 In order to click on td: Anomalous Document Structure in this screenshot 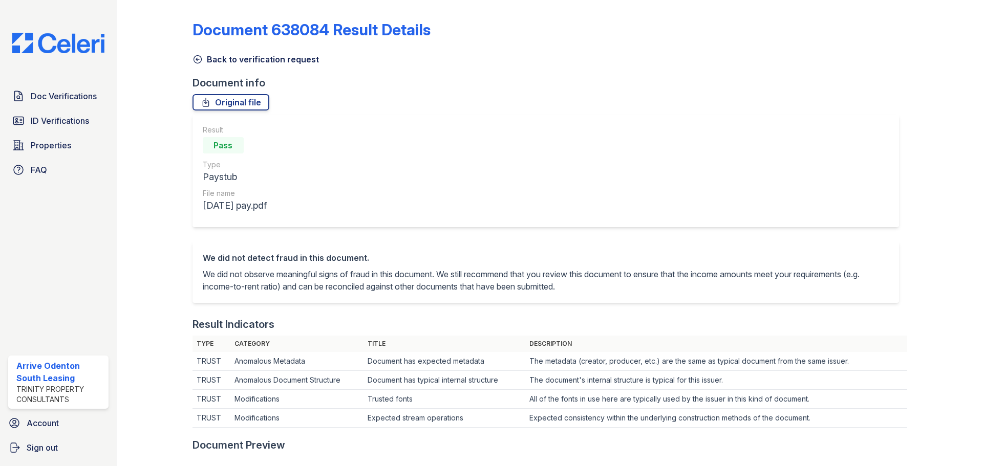, I will do `click(297, 380)`.